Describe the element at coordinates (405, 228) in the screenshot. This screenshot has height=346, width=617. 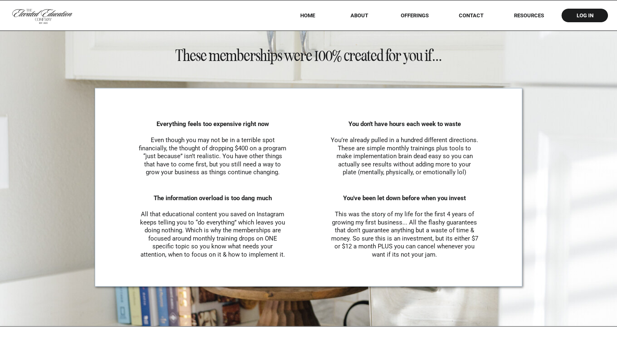
I see `p: This was the story of my life for the first 4 years of growing my first business... All the flash...` at that location.